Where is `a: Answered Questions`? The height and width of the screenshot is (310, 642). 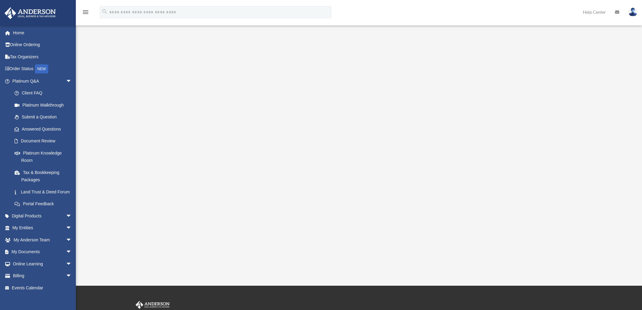 a: Answered Questions is located at coordinates (45, 129).